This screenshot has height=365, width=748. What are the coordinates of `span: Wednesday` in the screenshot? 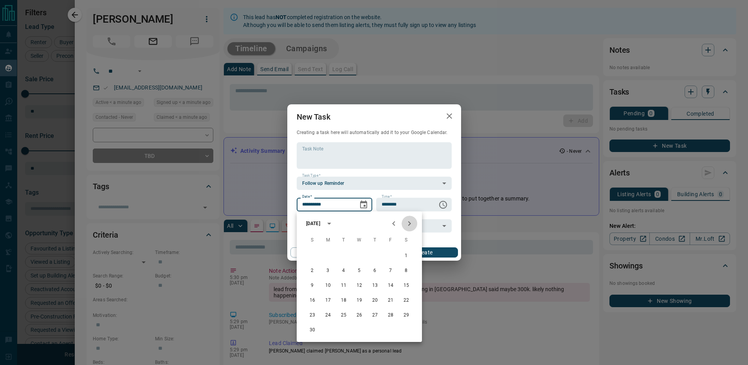 It's located at (359, 241).